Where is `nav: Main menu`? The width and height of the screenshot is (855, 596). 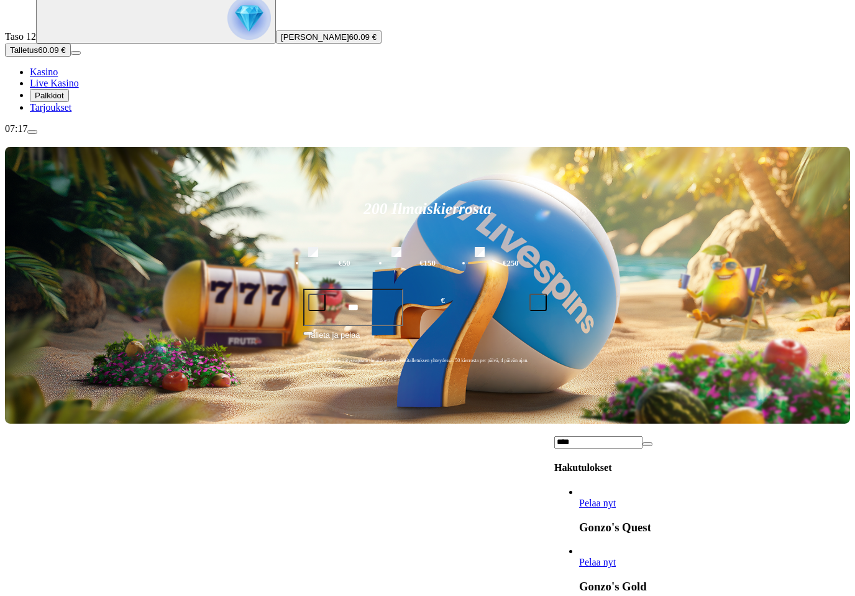 nav: Main menu is located at coordinates (428, 90).